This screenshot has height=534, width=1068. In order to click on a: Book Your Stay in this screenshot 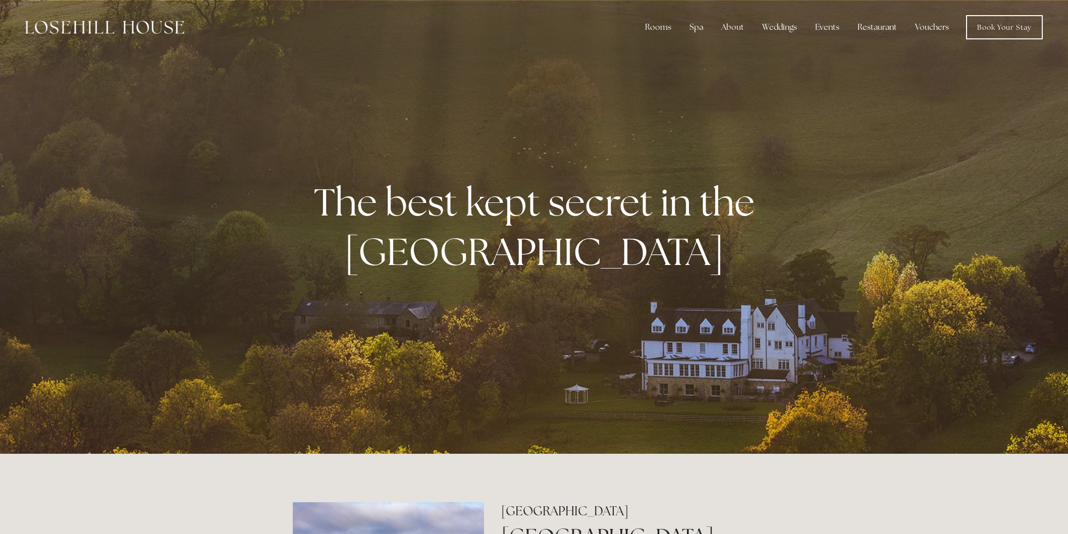, I will do `click(1005, 27)`.